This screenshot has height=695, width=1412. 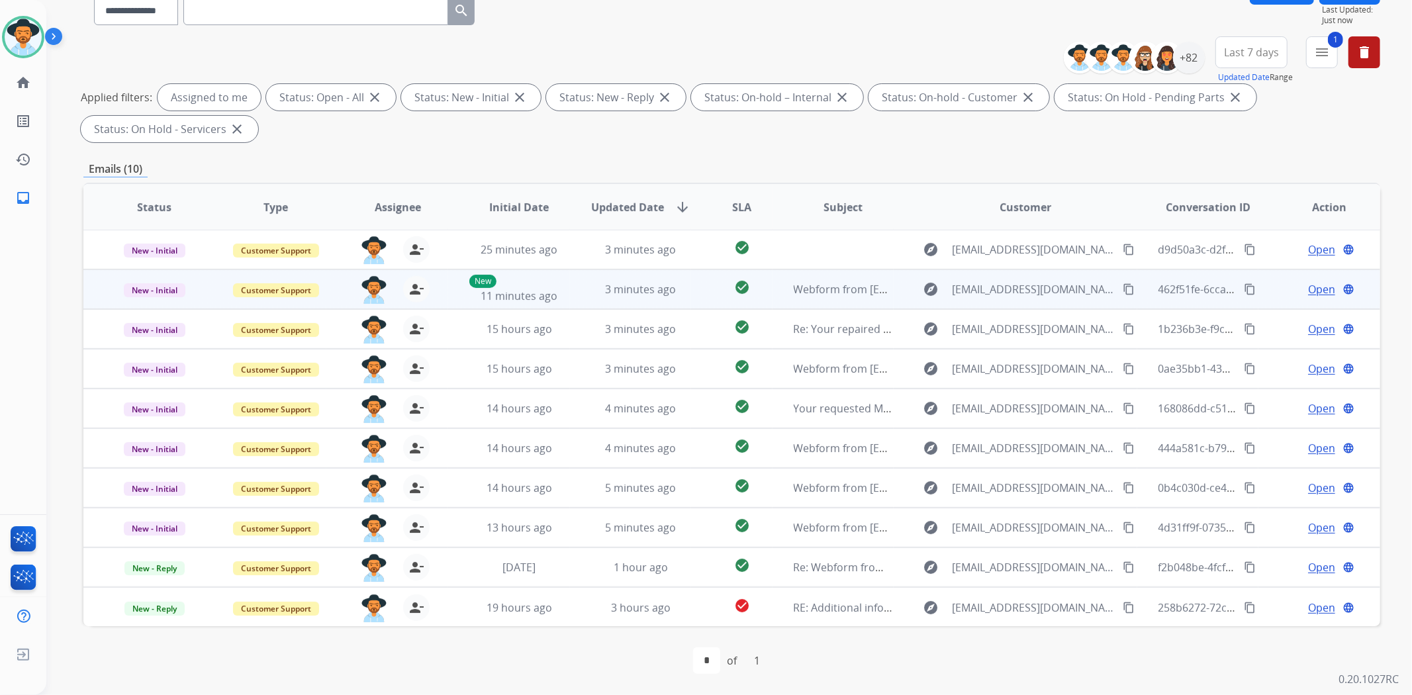 What do you see at coordinates (519, 528) in the screenshot?
I see `span: 13 hours ago` at bounding box center [519, 528].